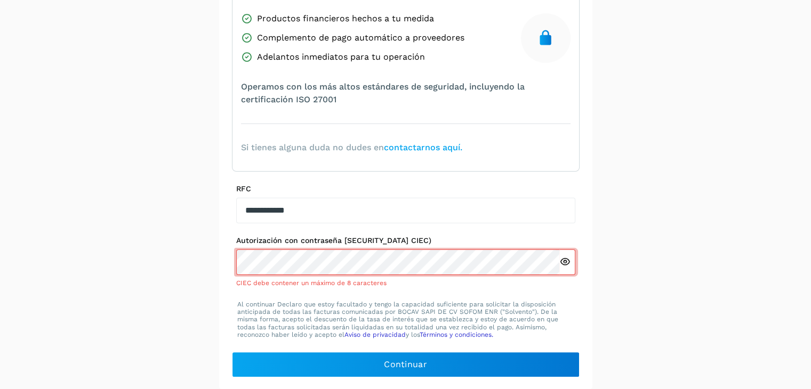 This screenshot has width=811, height=389. I want to click on a: Aviso de privacidad, so click(375, 335).